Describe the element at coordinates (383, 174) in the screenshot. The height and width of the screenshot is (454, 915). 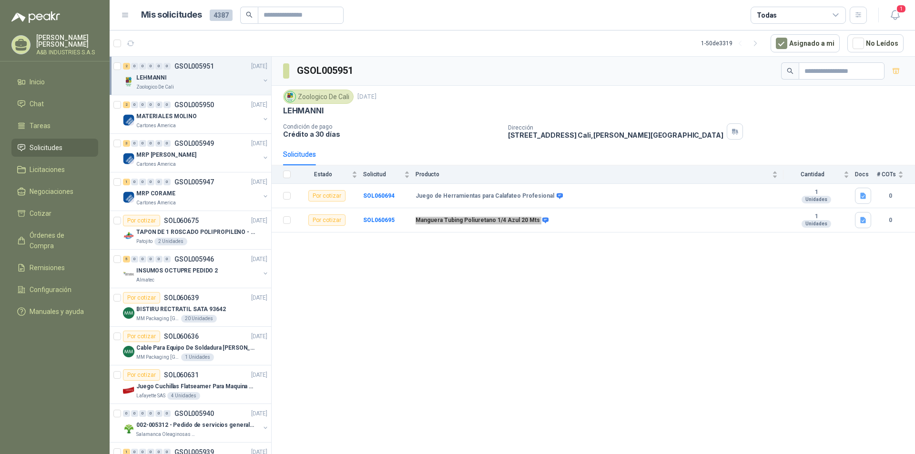
I see `span: Solicitud` at that location.